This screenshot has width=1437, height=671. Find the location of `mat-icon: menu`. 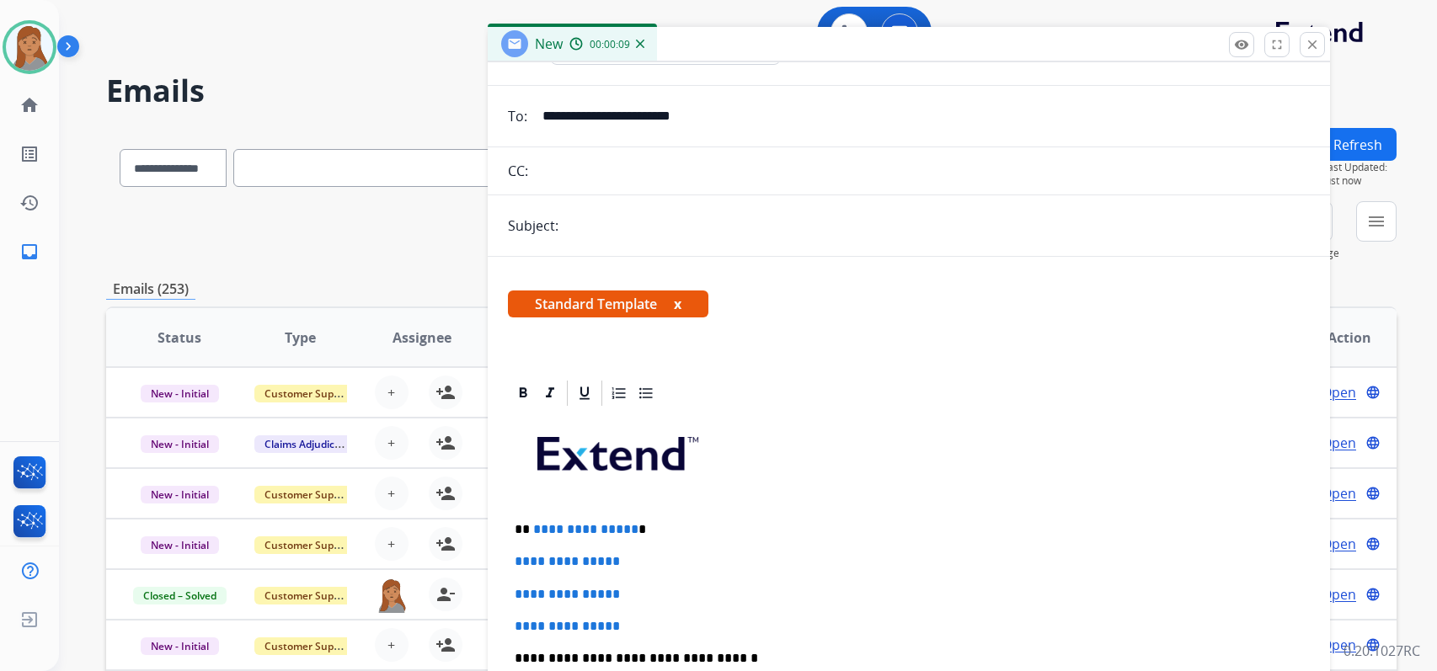

mat-icon: menu is located at coordinates (1376, 221).